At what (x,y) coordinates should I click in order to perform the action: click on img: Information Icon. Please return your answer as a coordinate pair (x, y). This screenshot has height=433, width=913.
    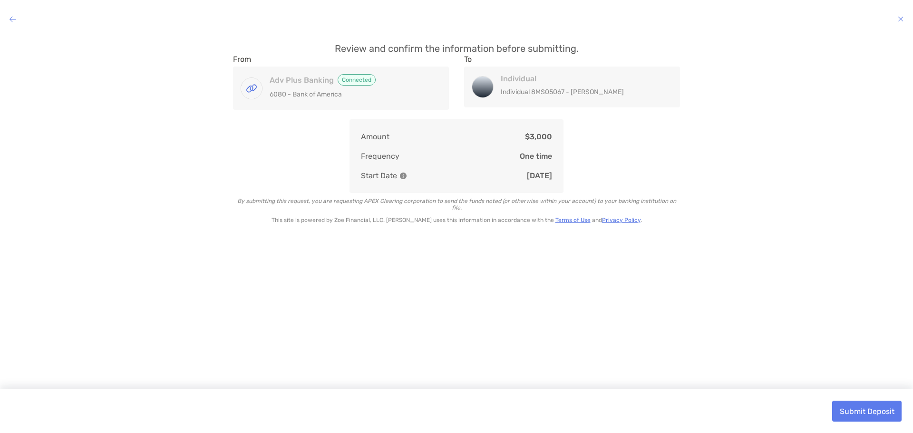
    Looking at the image, I should click on (403, 176).